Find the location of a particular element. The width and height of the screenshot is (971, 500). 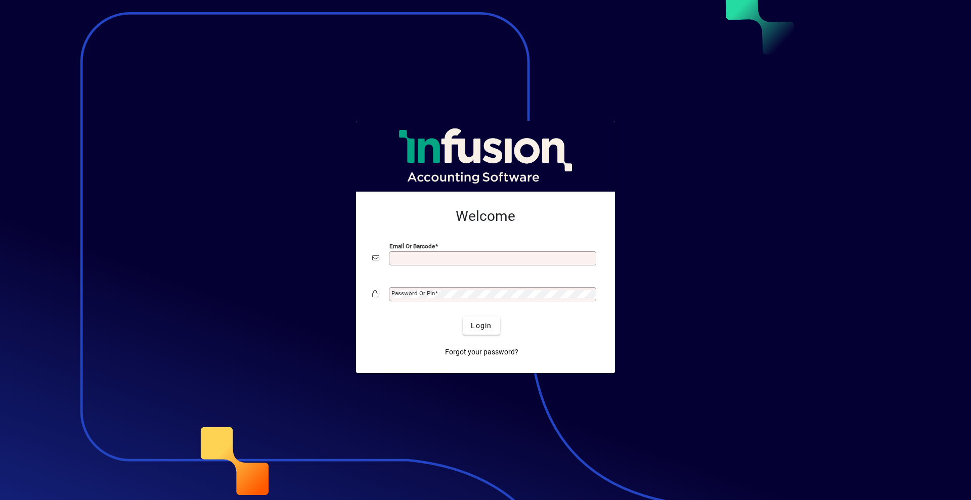

mat-label: Email or Barcode is located at coordinates (412, 246).